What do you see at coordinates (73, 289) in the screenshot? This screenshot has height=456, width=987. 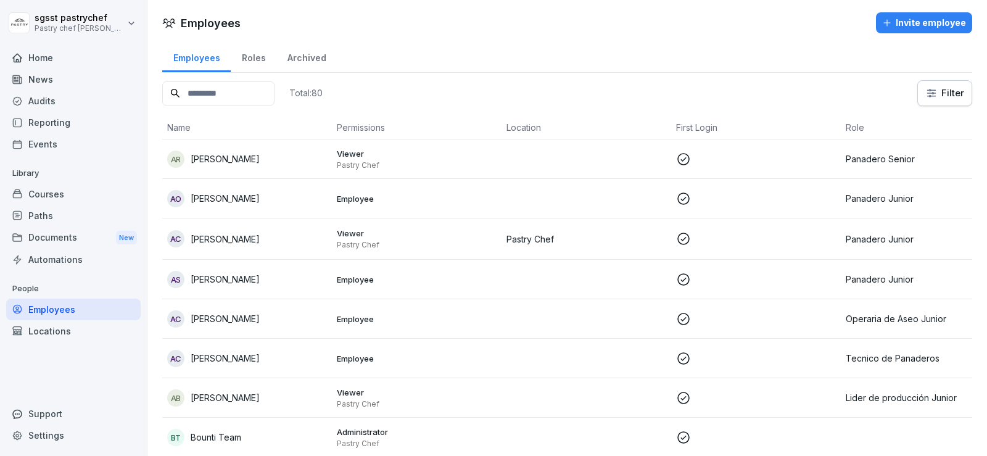 I see `p: People` at bounding box center [73, 289].